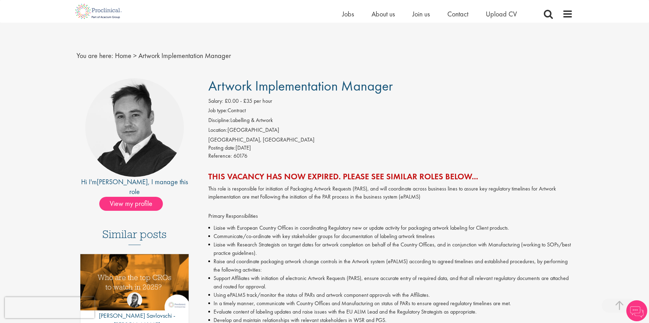  I want to click on a: Join us, so click(421, 14).